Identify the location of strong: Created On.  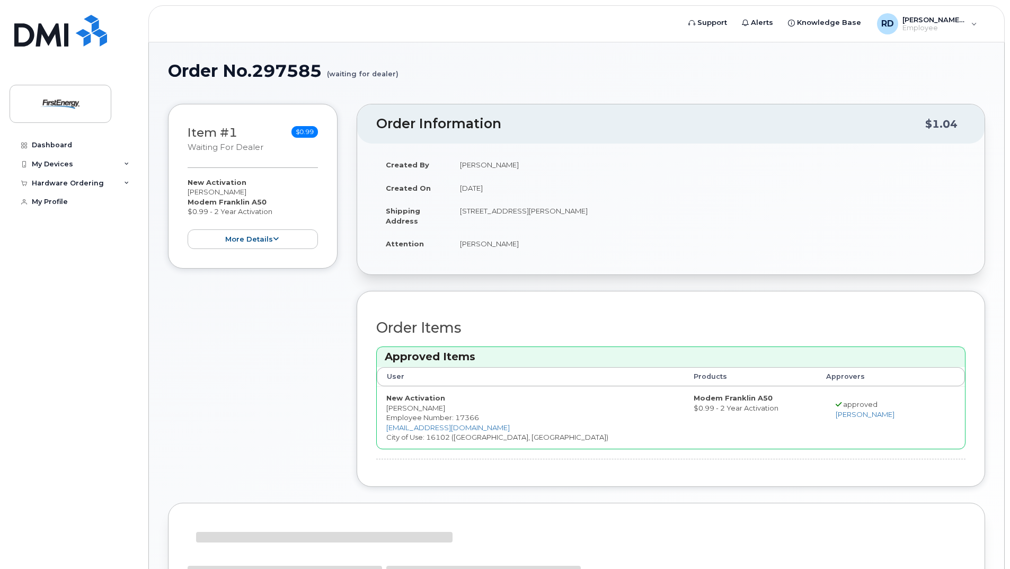
(408, 188).